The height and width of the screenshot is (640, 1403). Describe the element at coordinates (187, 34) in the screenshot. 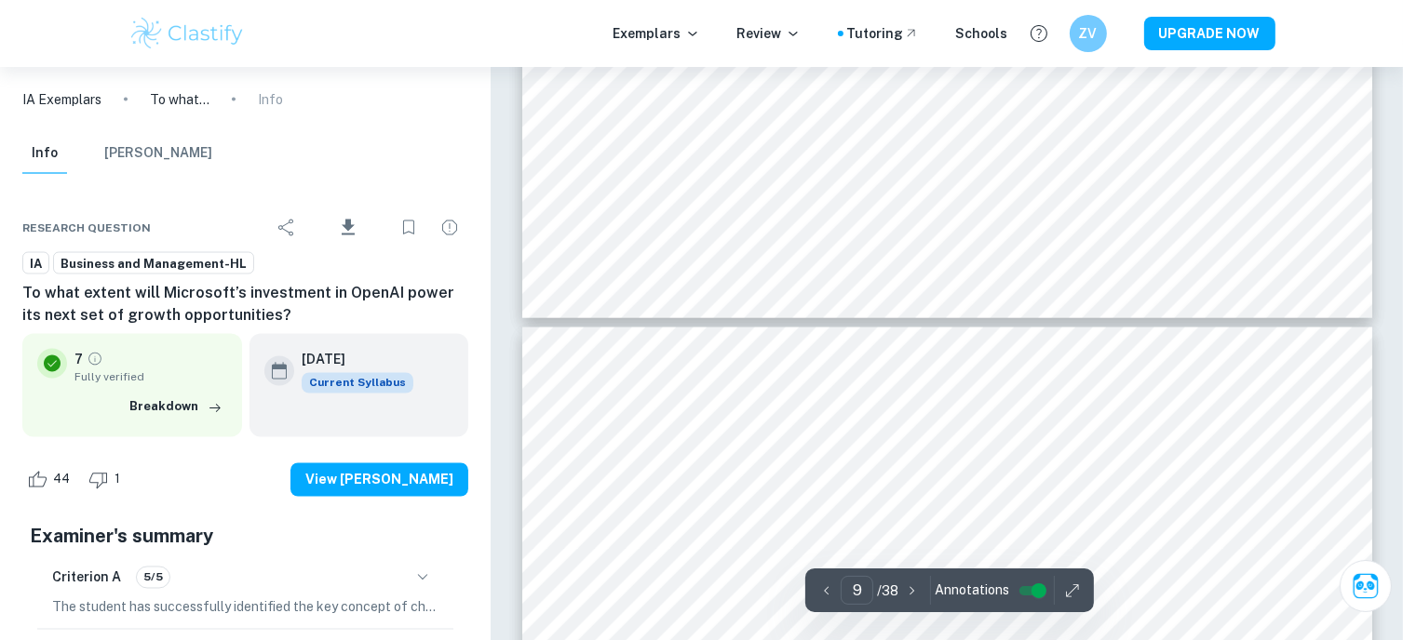

I see `img: Clastify logo` at that location.